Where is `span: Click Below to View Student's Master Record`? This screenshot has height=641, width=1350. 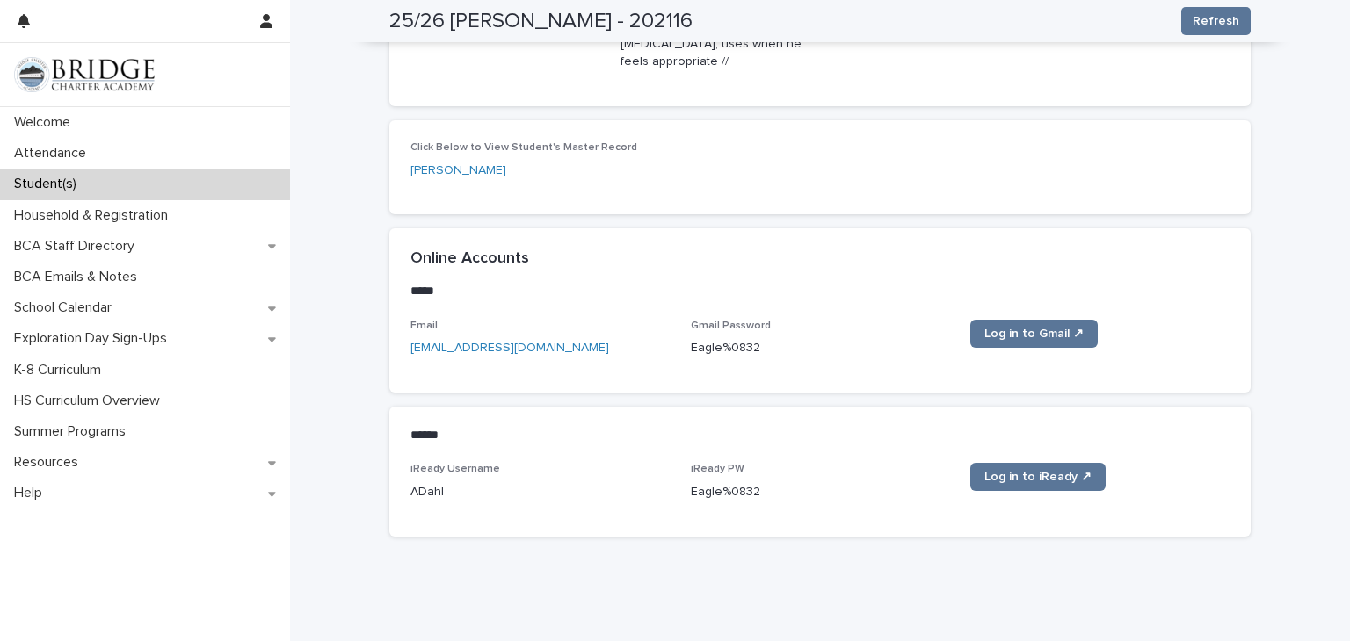
span: Click Below to View Student's Master Record is located at coordinates (524, 148).